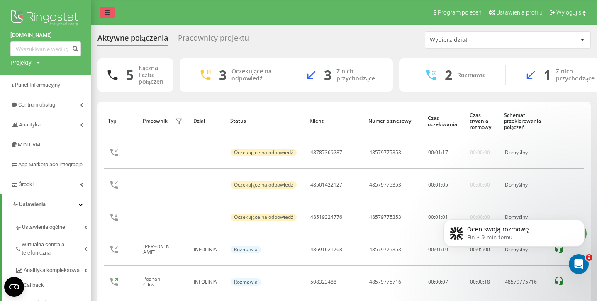 This screenshot has width=597, height=301. Describe the element at coordinates (138, 230) in the screenshot. I see `span: Pomoc` at that location.